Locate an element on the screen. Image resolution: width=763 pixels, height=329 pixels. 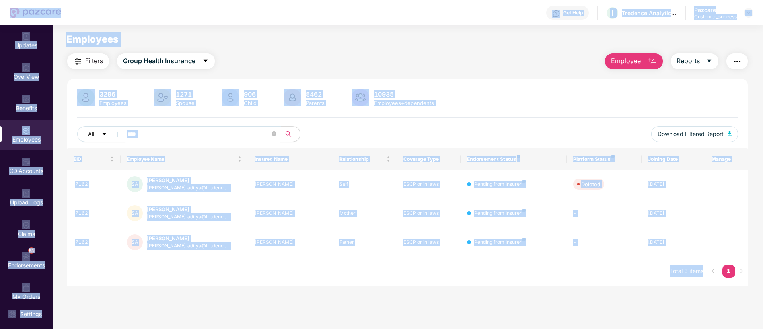
img: svg+xml;base64,PHN2ZyBpZD0iVXBkYXRlZCIgeG1sbnM9Imh0dHA6Ly93d3cudzMub3JnLzIwMDAvc3ZnIiB3aWR0aD0iMj... is located at coordinates (26, 37).